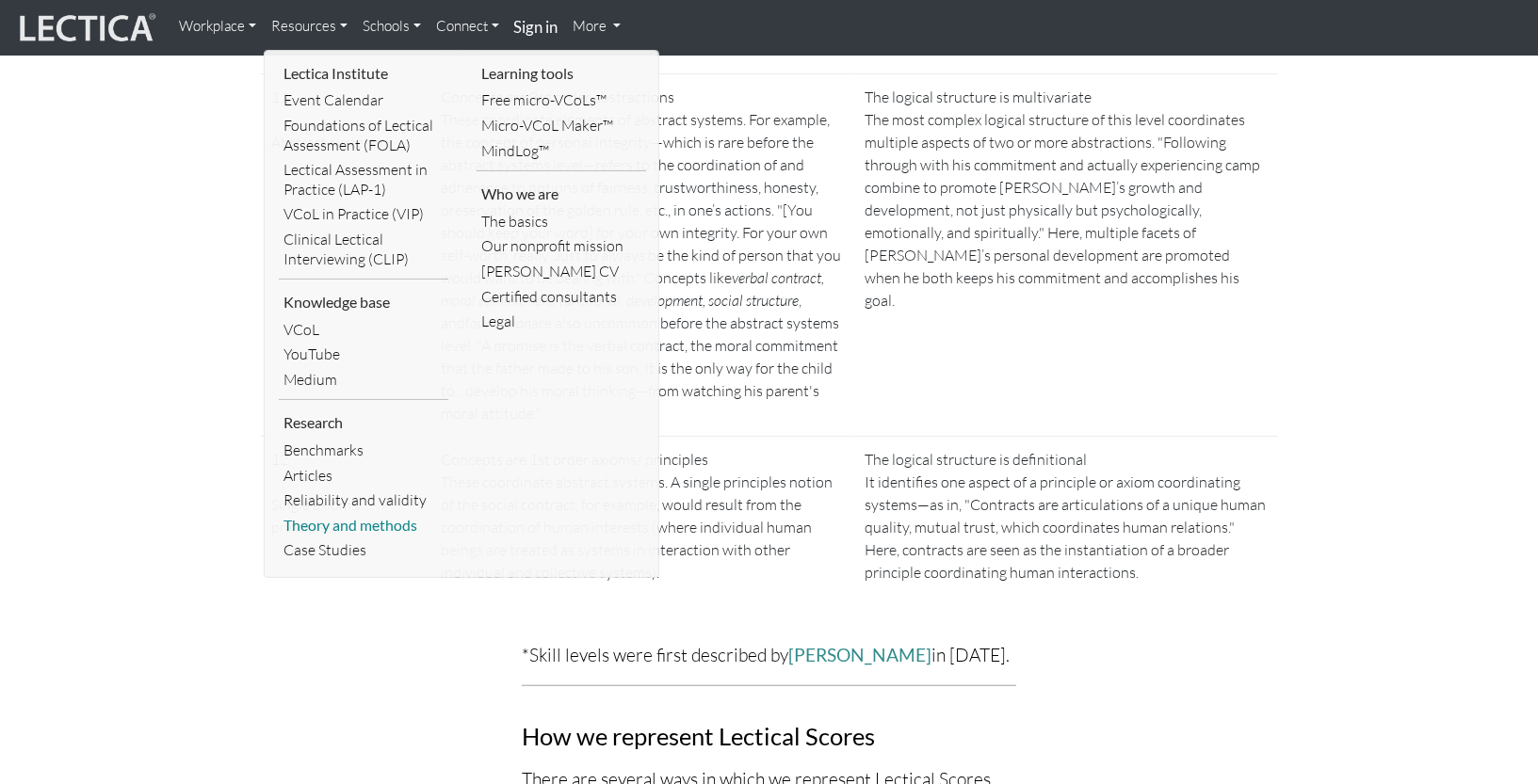 Image resolution: width=1538 pixels, height=784 pixels. Describe the element at coordinates (364, 302) in the screenshot. I see `li: Knowledge base` at that location.